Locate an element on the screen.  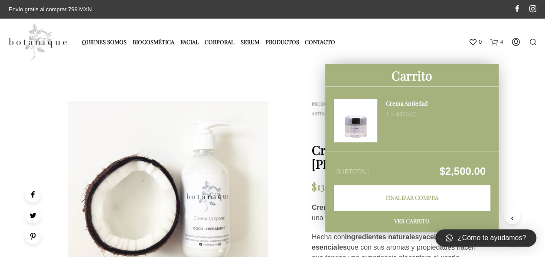
strong: Subtotal: is located at coordinates (352, 172).